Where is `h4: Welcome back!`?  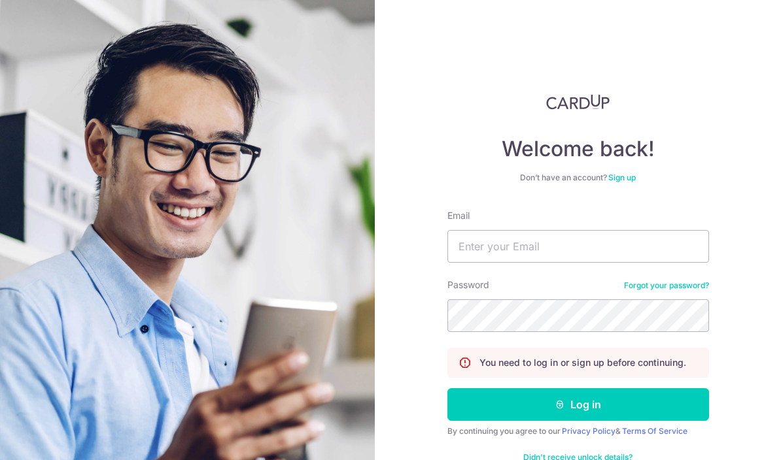
h4: Welcome back! is located at coordinates (578, 149).